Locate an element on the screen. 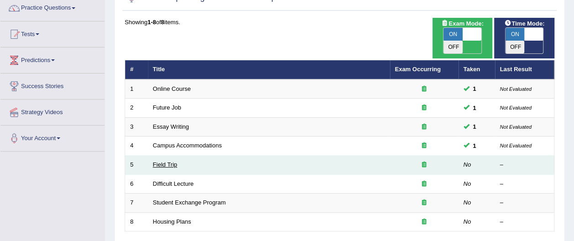 The width and height of the screenshot is (574, 241). a: Online Course is located at coordinates (172, 89).